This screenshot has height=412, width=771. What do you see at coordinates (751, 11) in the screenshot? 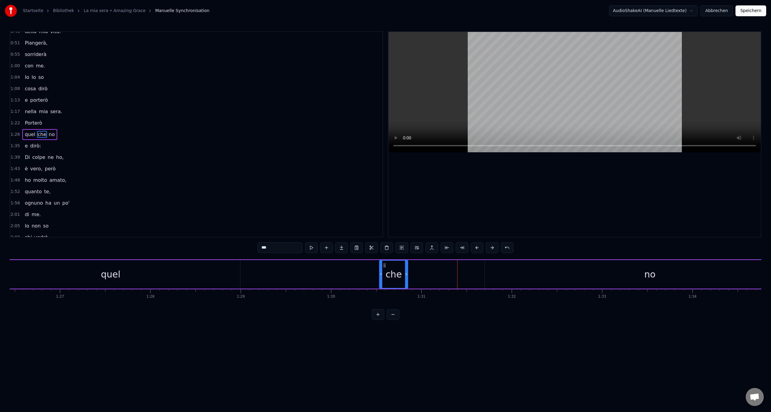
I see `button: Speichern` at bounding box center [751, 11].